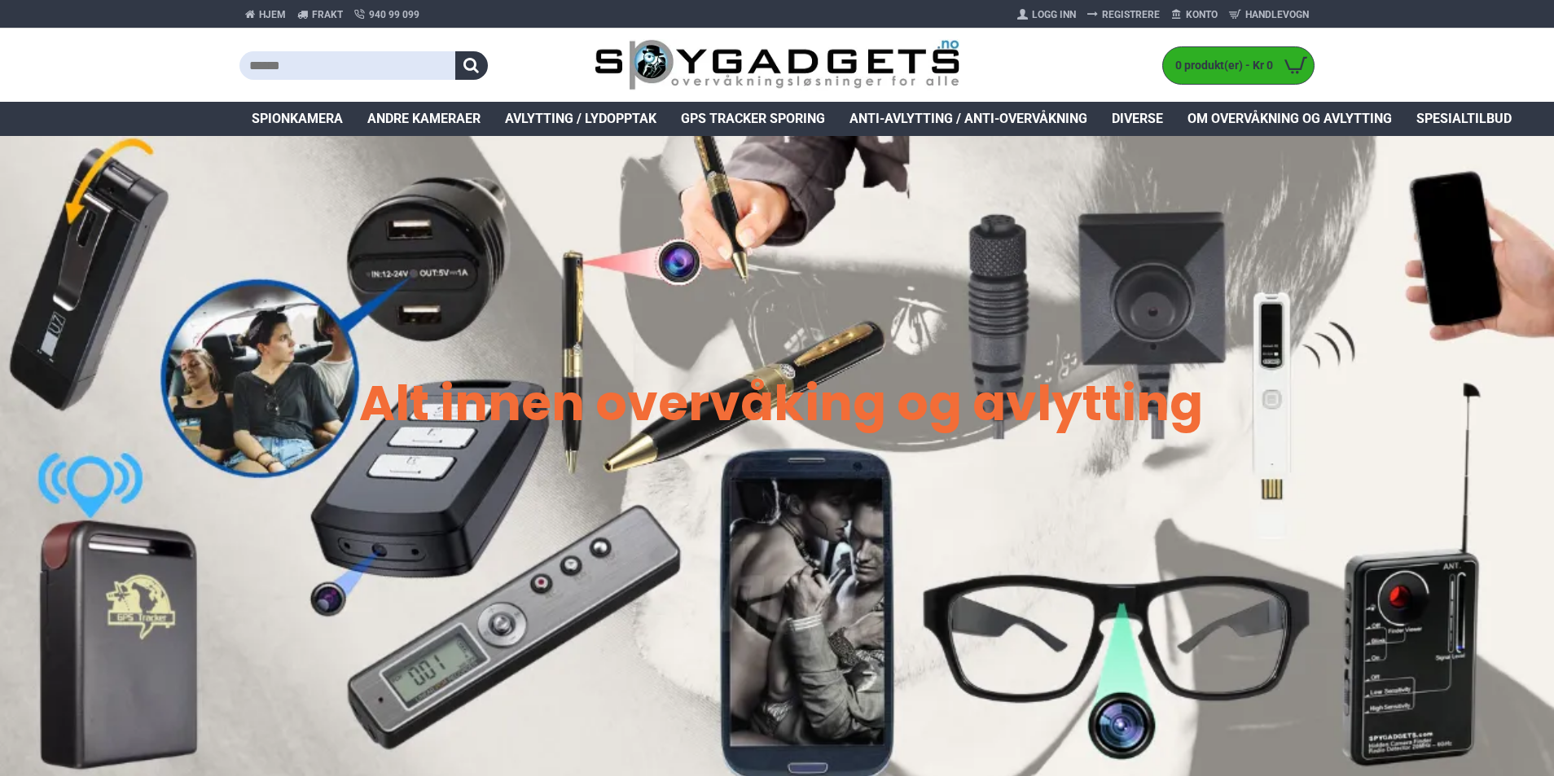  What do you see at coordinates (1277, 15) in the screenshot?
I see `span: Handlevogn` at bounding box center [1277, 15].